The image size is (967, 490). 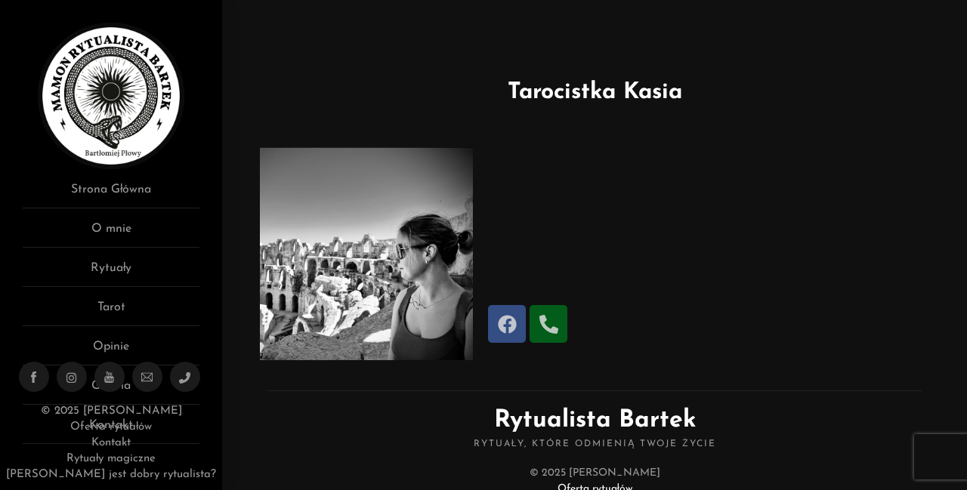 What do you see at coordinates (111, 458) in the screenshot?
I see `a: Rytuały magiczne` at bounding box center [111, 458].